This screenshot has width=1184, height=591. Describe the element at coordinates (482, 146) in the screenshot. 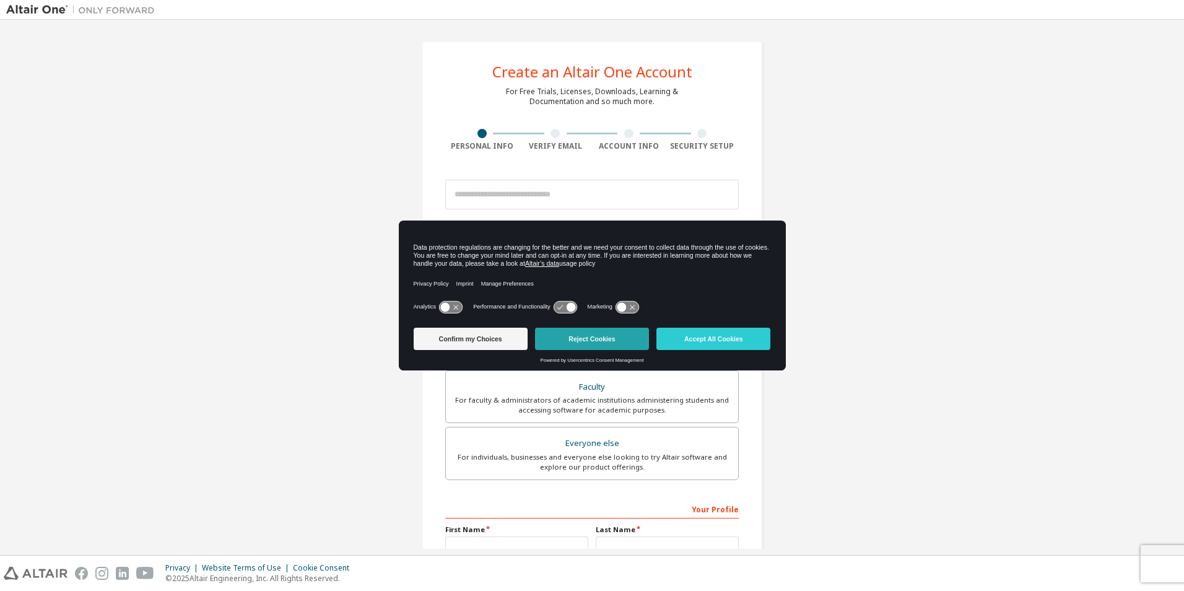

I see `div: Personal Info` at that location.